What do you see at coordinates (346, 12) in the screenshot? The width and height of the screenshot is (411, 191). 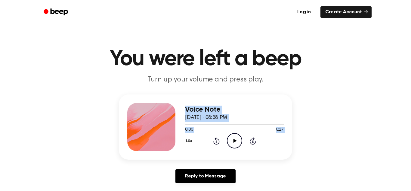 I see `a: Create Account` at bounding box center [346, 12].